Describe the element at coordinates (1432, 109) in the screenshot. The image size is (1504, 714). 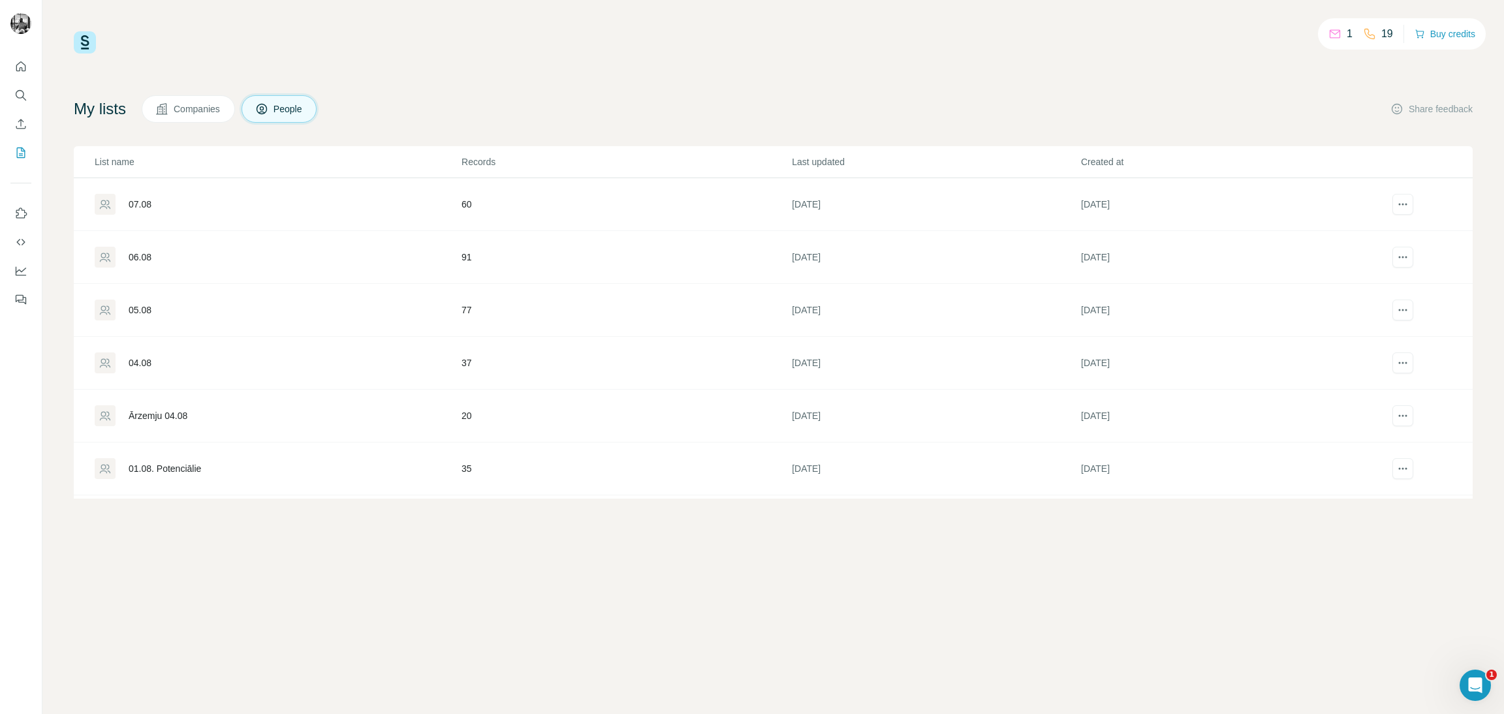
I see `button: Share feedback` at that location.